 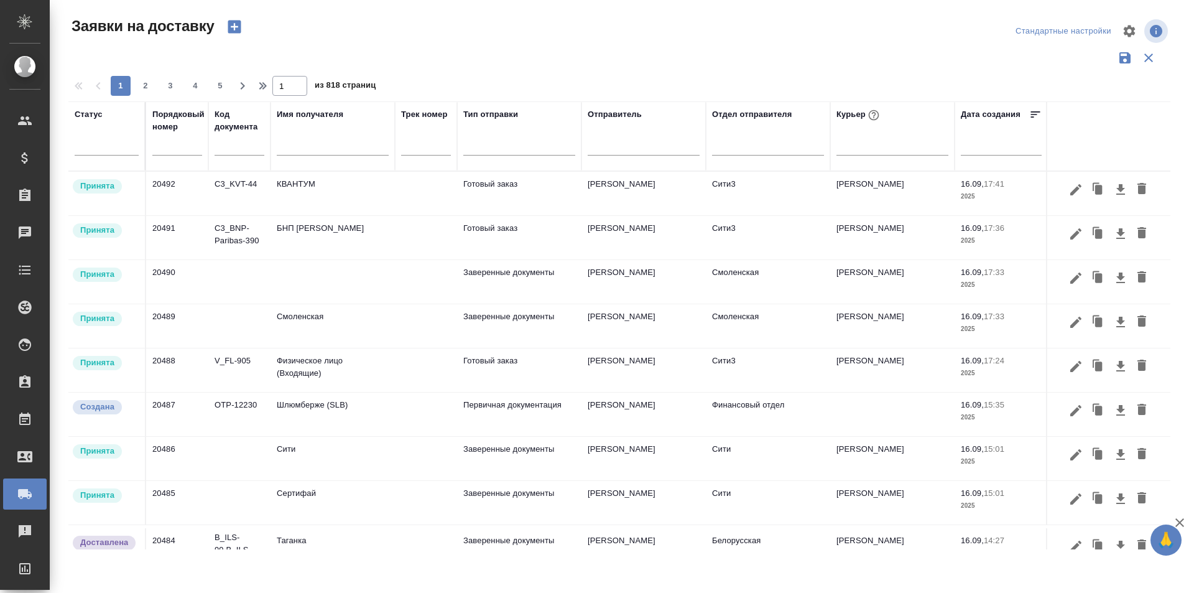 What do you see at coordinates (195, 86) in the screenshot?
I see `span: 4` at bounding box center [195, 86].